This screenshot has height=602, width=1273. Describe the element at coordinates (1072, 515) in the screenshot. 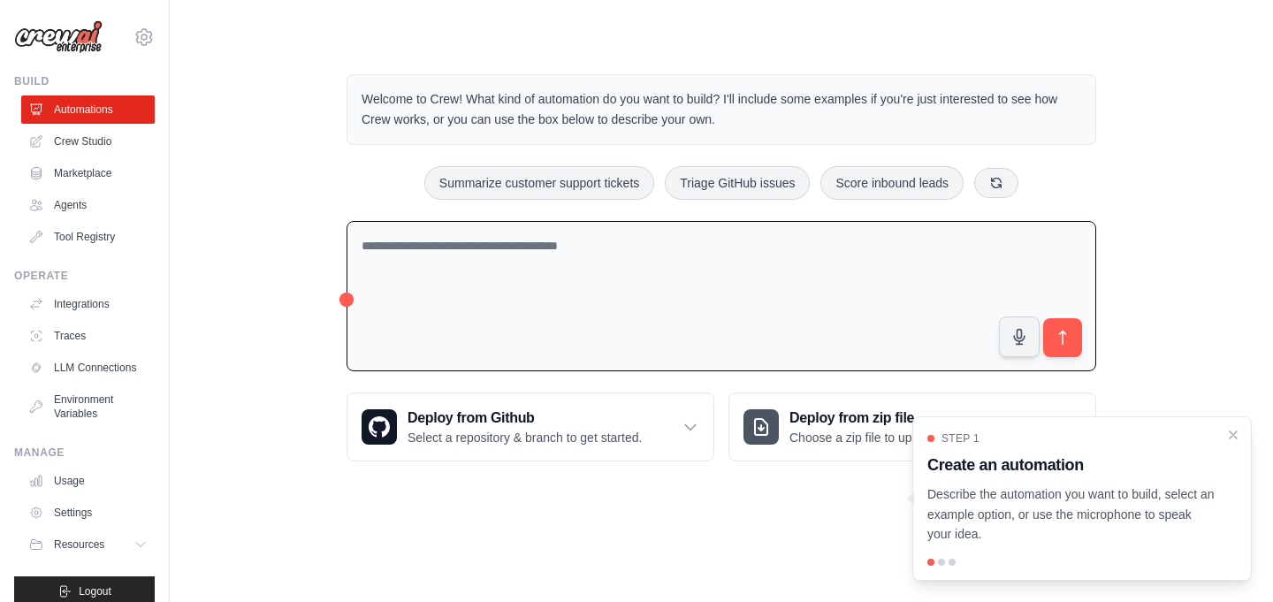

I see `p: Describe the automation you want to build, select an example option, or use the microphone to spe...` at that location.